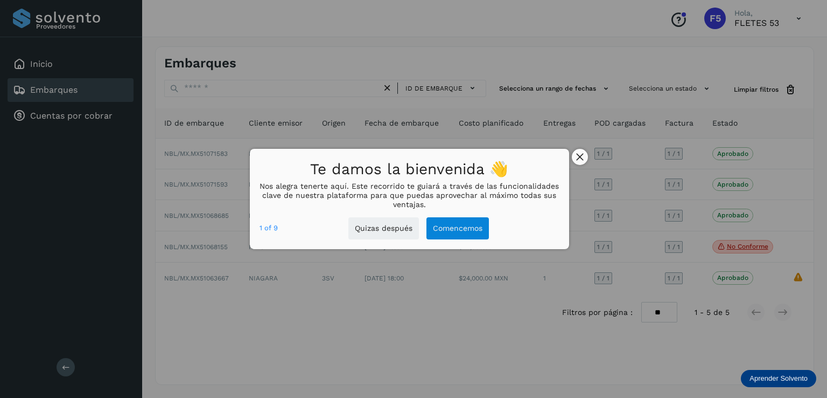 The image size is (827, 398). I want to click on h1: Te damos la bienvenida 👋, so click(409, 169).